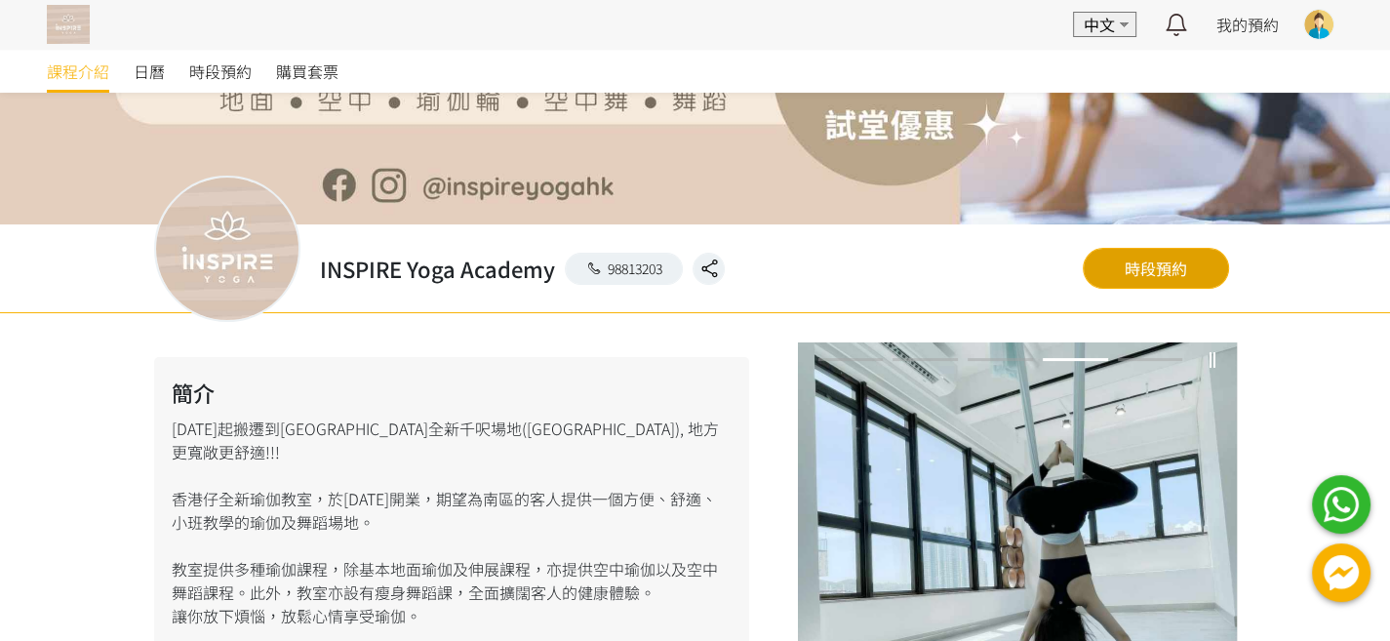  Describe the element at coordinates (149, 71) in the screenshot. I see `a: 日曆` at that location.